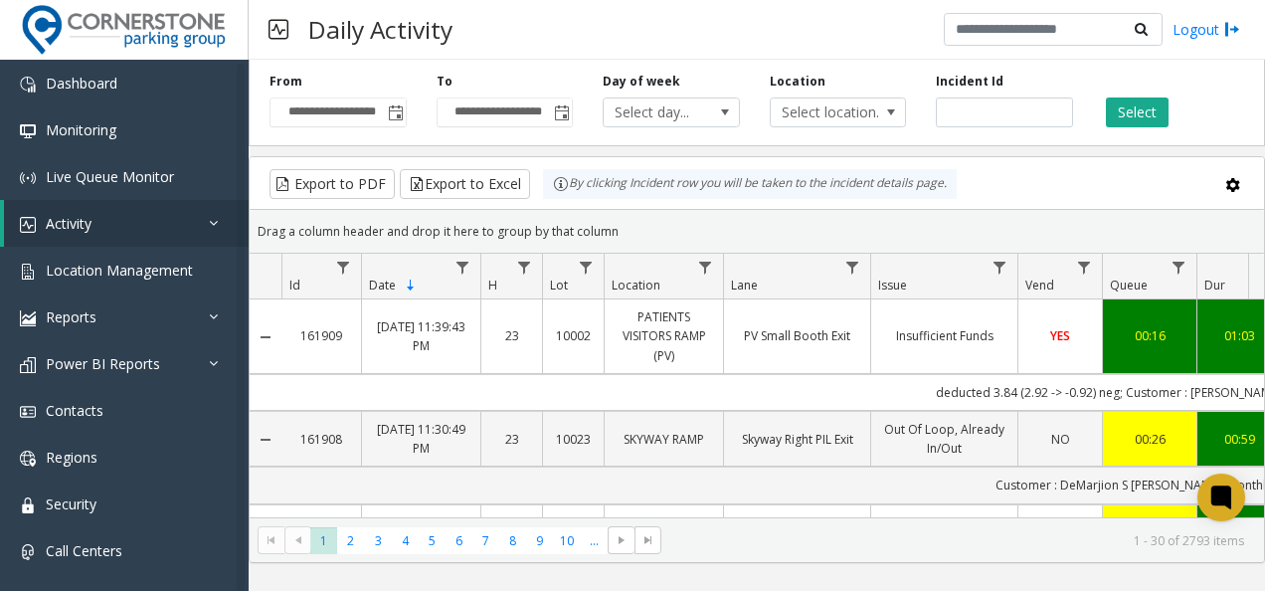 This screenshot has width=1265, height=591. Describe the element at coordinates (69, 223) in the screenshot. I see `span: Activity` at that location.